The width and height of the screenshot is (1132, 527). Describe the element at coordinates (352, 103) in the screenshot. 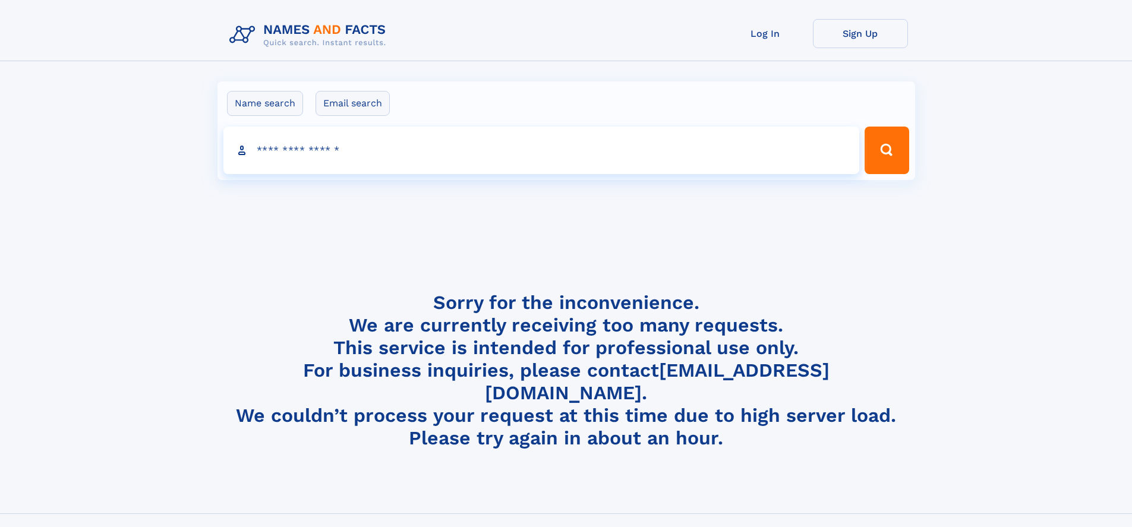

I see `label: Email search` at that location.